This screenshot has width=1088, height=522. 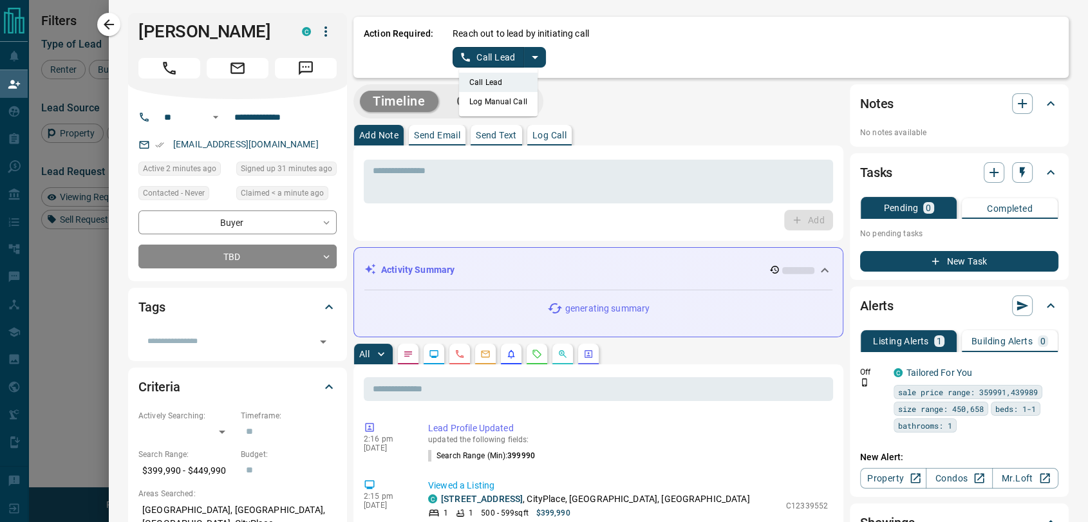 I want to click on svg: Agent Actions, so click(x=589, y=354).